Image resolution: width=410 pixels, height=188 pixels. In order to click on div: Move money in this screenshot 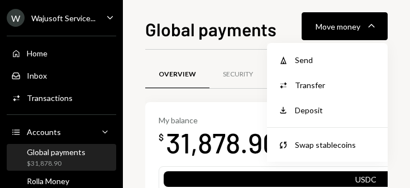, I will do `click(338, 26)`.